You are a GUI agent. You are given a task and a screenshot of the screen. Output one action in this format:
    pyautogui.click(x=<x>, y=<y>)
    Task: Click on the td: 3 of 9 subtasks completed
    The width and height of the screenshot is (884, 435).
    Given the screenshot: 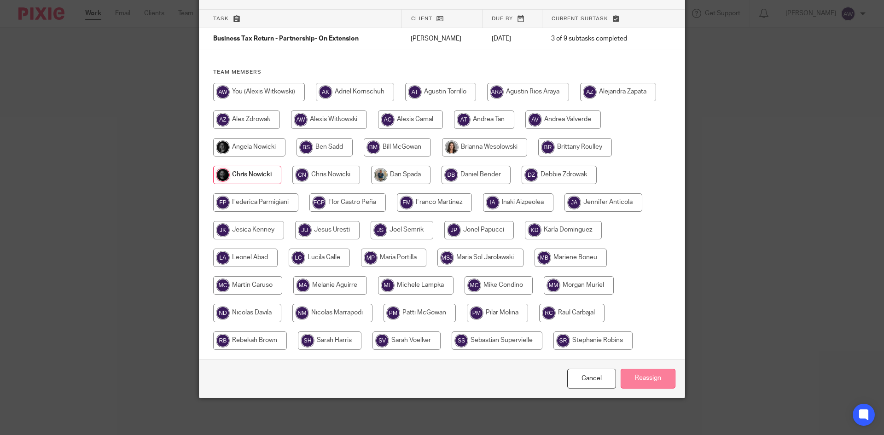 What is the action you would take?
    pyautogui.click(x=597, y=39)
    